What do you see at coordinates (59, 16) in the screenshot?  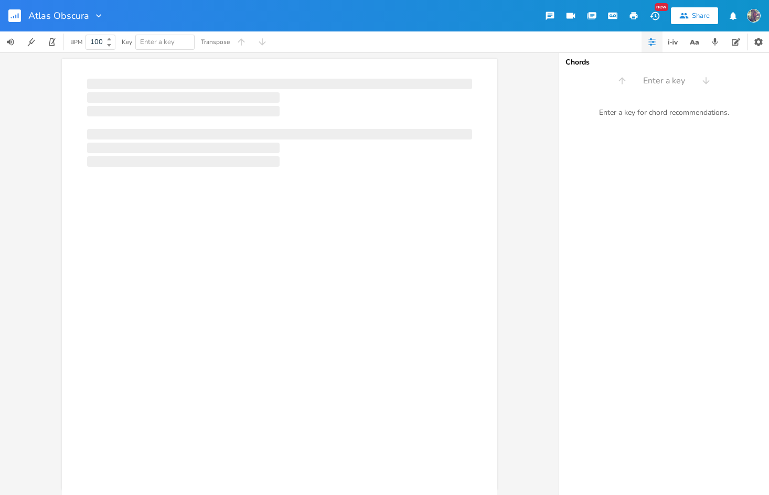 I see `span: Atlas Obscura` at bounding box center [59, 16].